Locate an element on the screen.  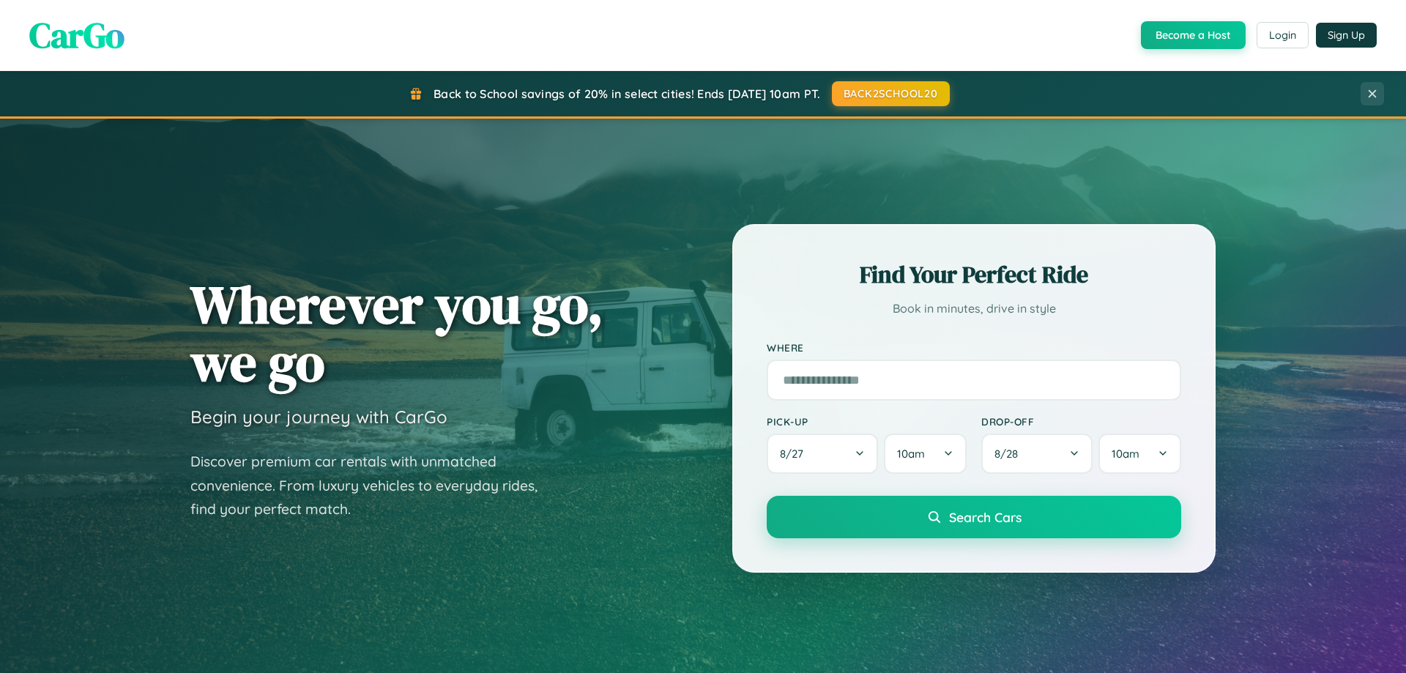
p: Discover premium car rentals with unmatched convenience. From luxury vehicles to everyday rides, ... is located at coordinates (374, 486).